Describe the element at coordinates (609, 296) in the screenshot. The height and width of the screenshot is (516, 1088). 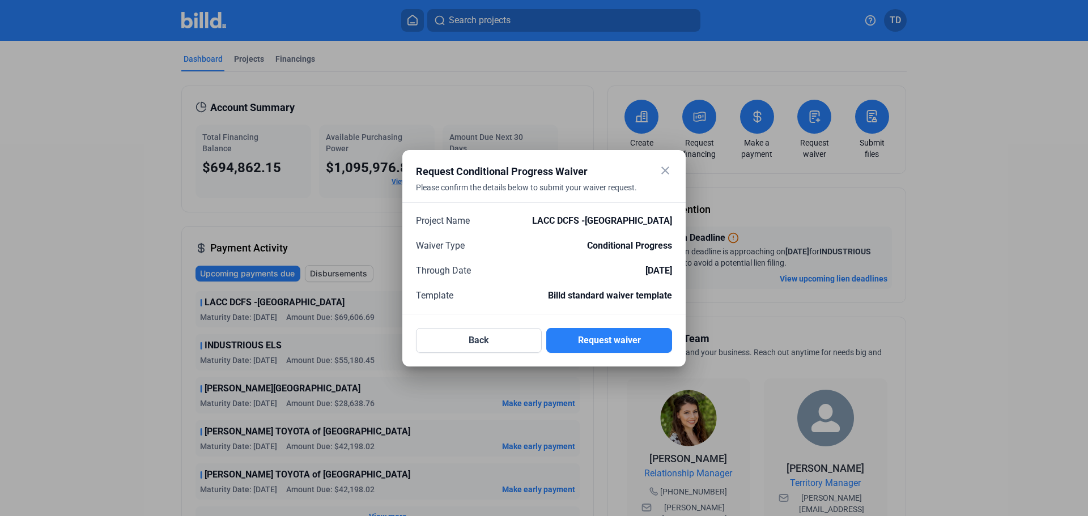
I see `span: Billd standard waiver template` at that location.